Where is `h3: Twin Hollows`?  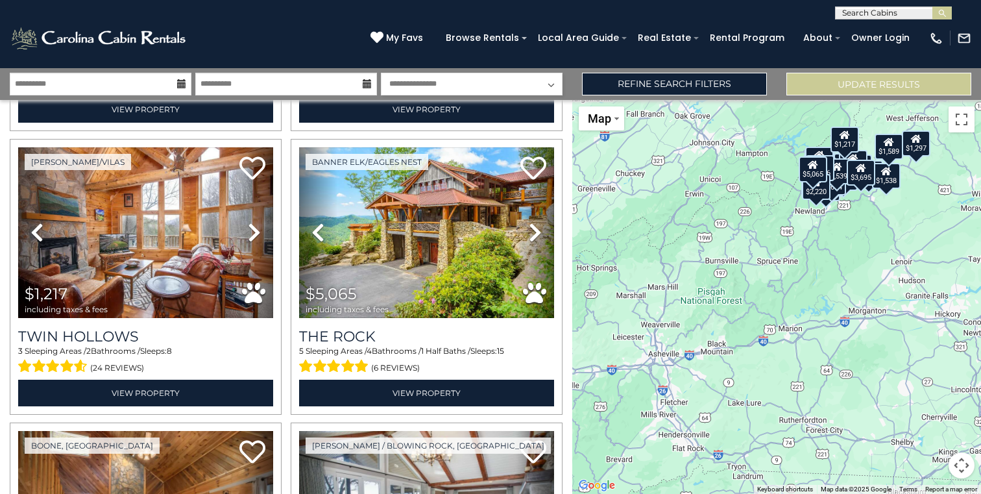 h3: Twin Hollows is located at coordinates (145, 336).